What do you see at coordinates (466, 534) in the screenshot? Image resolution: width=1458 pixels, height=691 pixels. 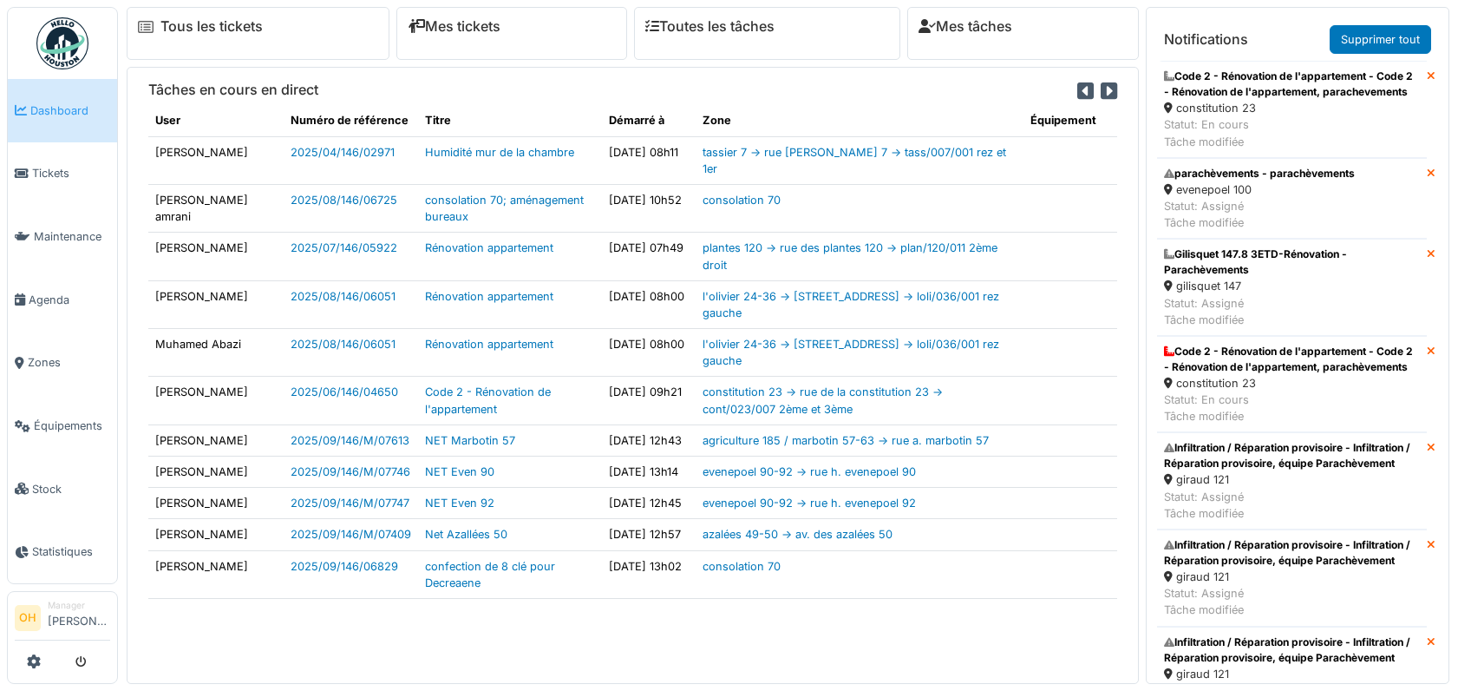 I see `a: Net Azallées 50` at bounding box center [466, 534].